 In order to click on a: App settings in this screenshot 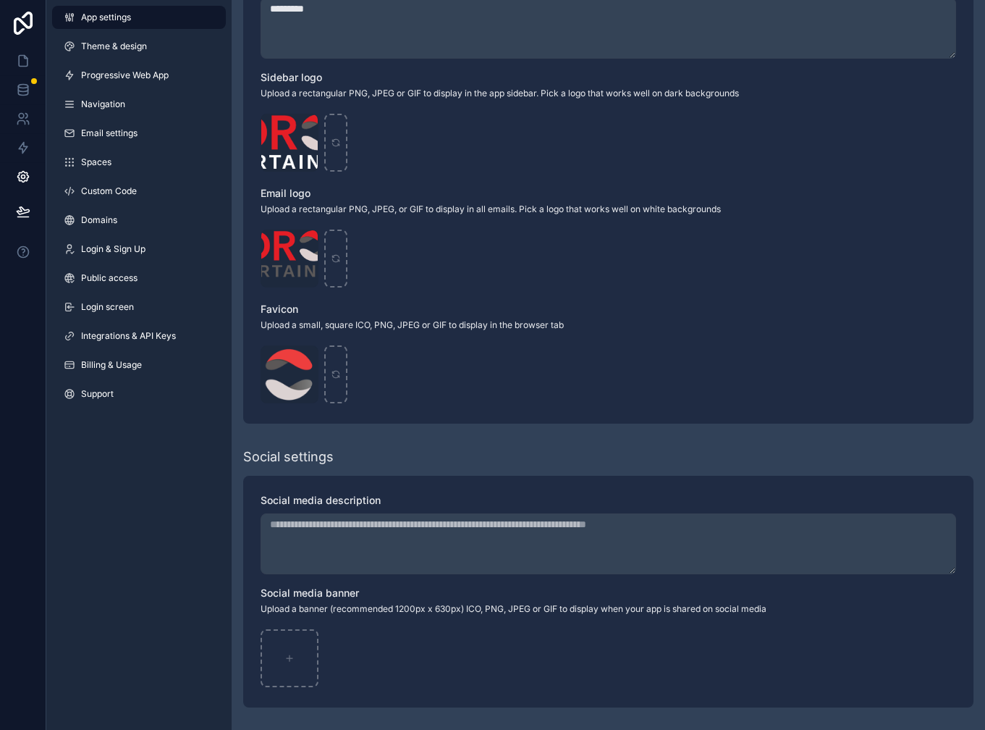, I will do `click(139, 17)`.